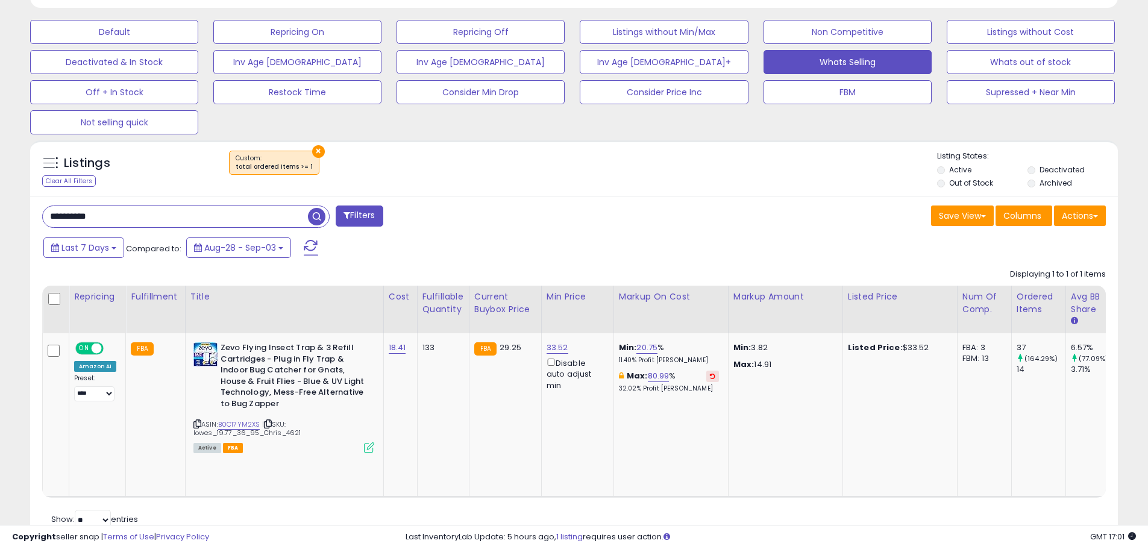  Describe the element at coordinates (847, 32) in the screenshot. I see `button: Non Competitive` at that location.